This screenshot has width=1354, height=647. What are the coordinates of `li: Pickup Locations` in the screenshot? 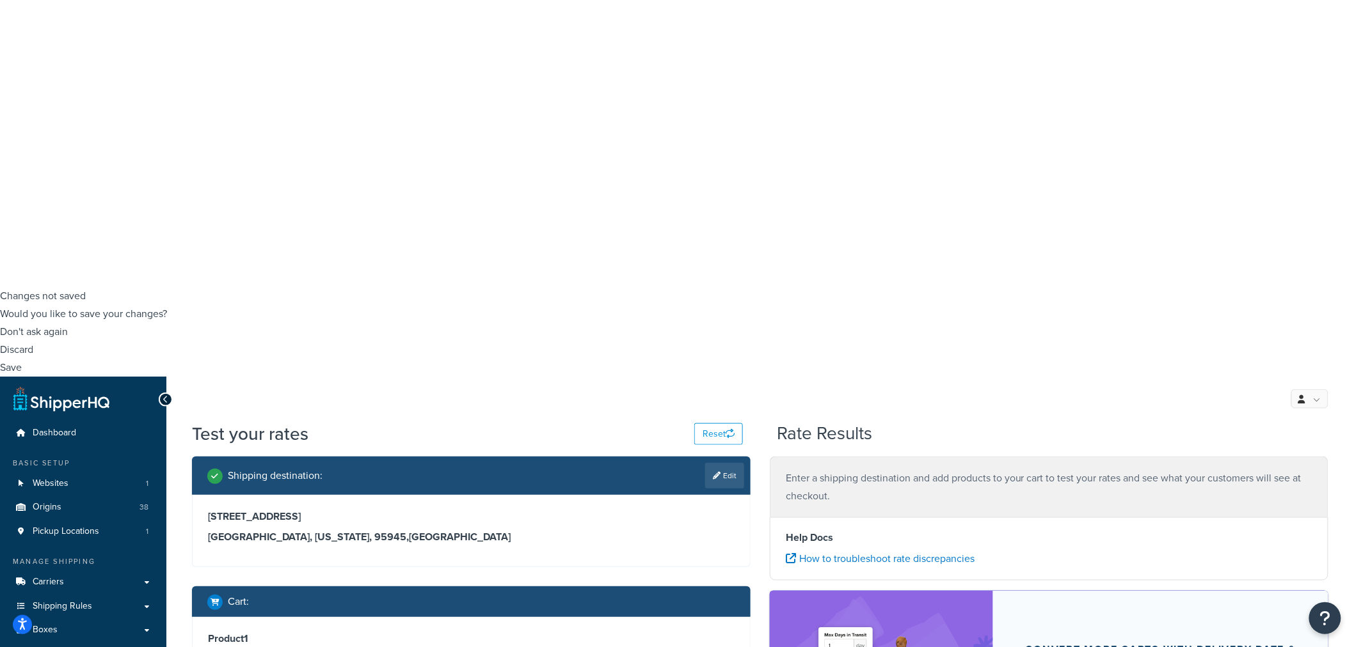 It's located at (83, 532).